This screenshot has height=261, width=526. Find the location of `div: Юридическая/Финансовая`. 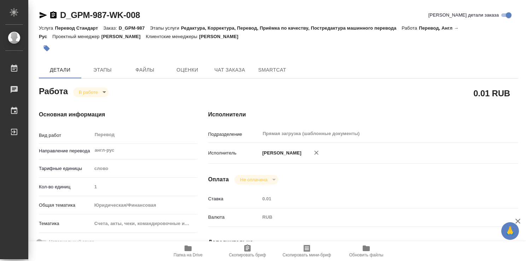

div: Юридическая/Финансовая is located at coordinates (145, 206).